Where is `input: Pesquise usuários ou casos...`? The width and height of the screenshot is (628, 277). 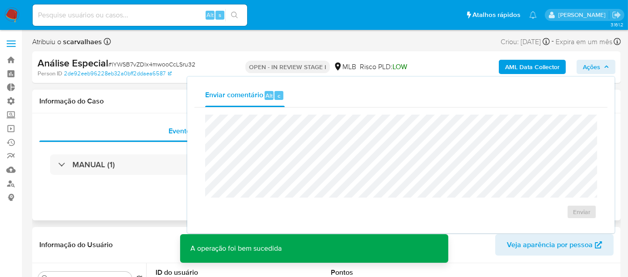
input: Pesquise usuários ou casos... is located at coordinates (140, 15).